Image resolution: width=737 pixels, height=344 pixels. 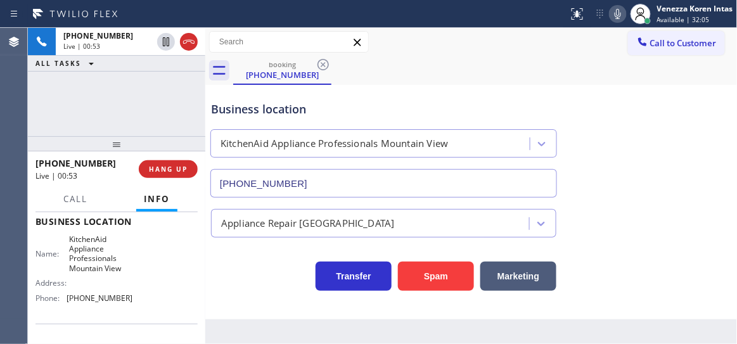 I want to click on div: Venezza Koren Intas, so click(x=696, y=8).